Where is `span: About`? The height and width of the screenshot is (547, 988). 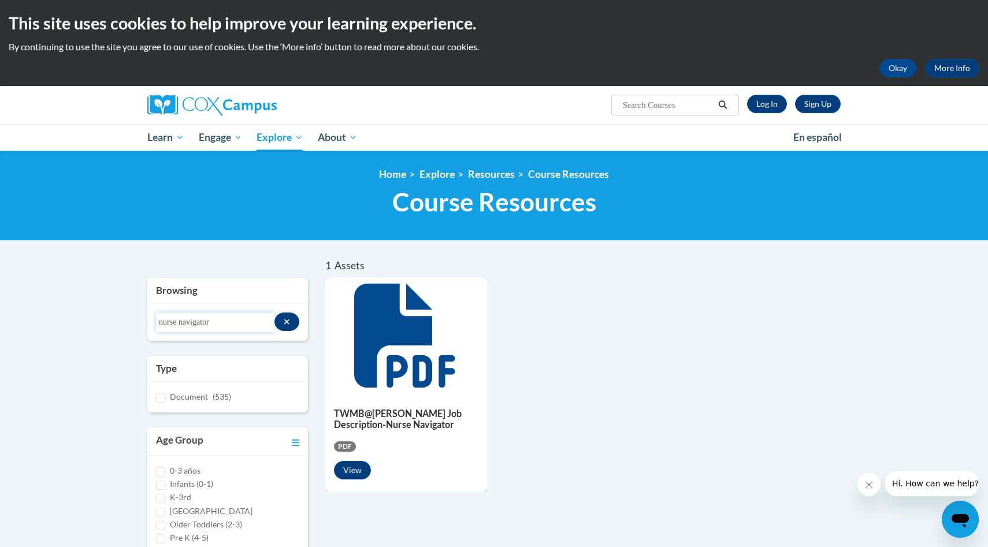
span: About is located at coordinates (337, 138).